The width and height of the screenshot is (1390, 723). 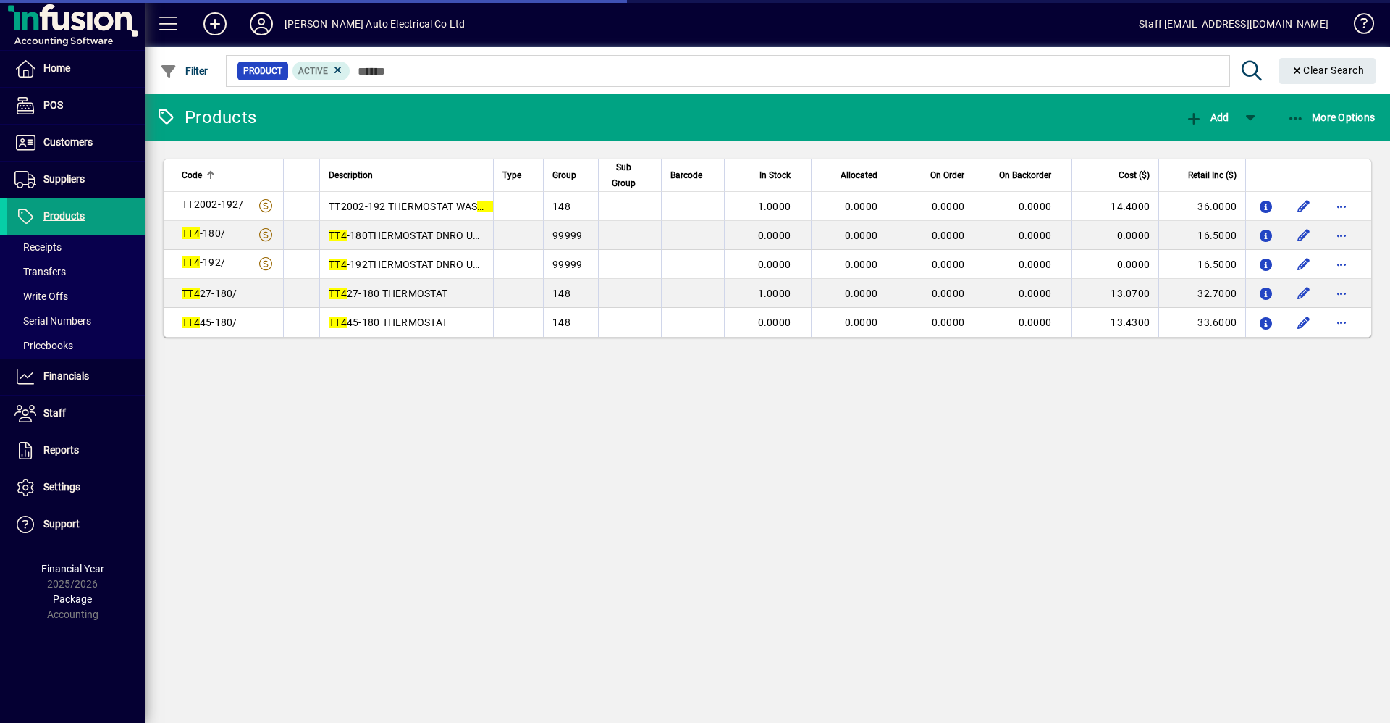 I want to click on a: Settings, so click(x=76, y=487).